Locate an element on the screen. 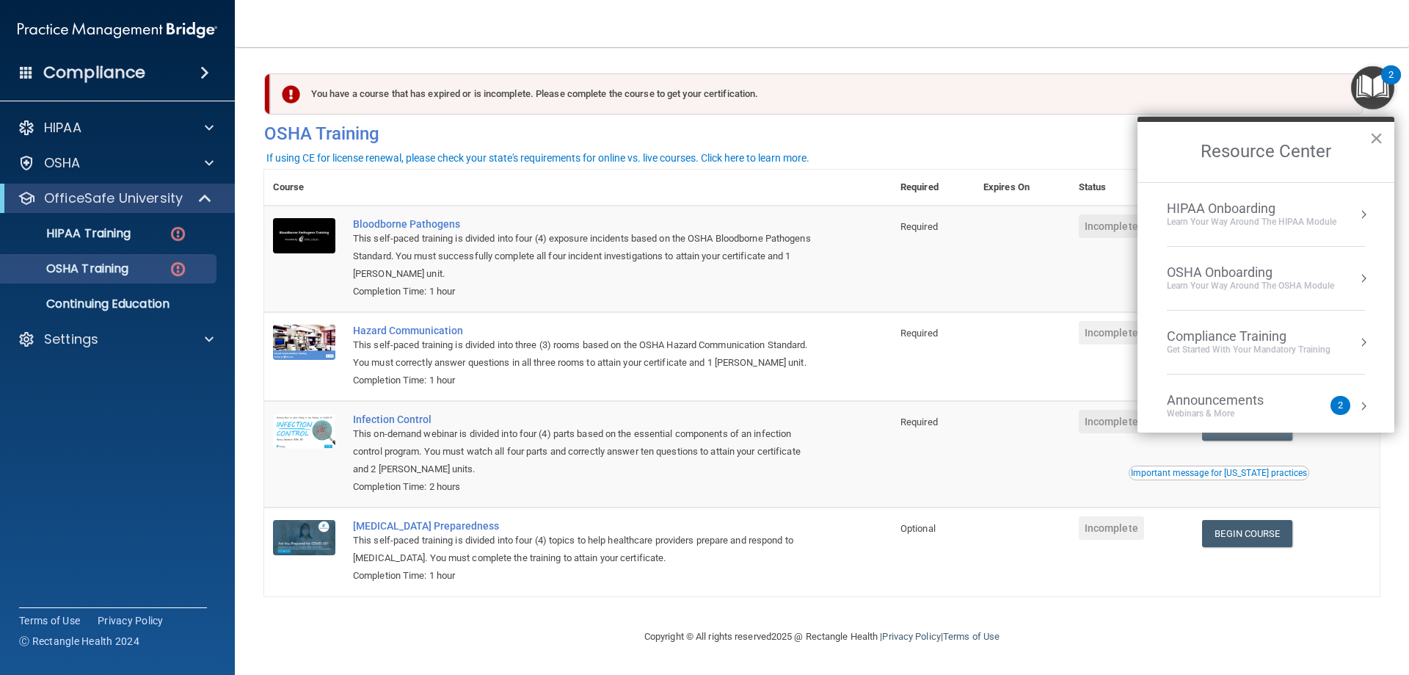 The image size is (1409, 675). div: Resource Center is located at coordinates (1266, 274).